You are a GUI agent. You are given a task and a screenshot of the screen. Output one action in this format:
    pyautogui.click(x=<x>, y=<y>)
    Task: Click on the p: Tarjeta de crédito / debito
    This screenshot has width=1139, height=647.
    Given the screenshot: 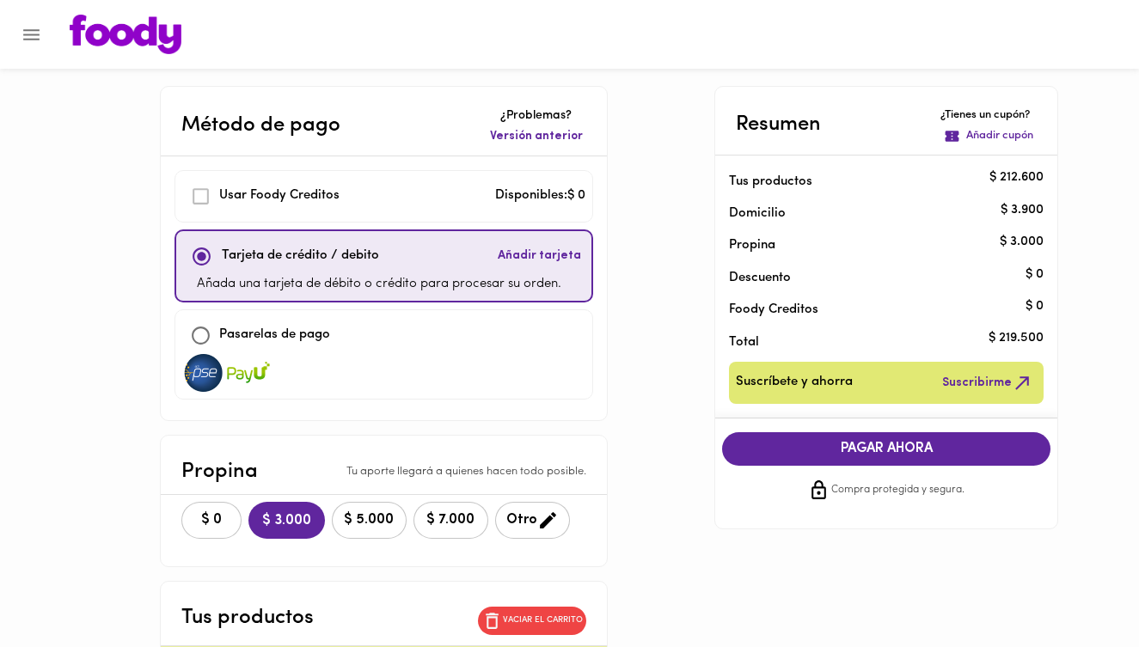 What is the action you would take?
    pyautogui.click(x=300, y=256)
    